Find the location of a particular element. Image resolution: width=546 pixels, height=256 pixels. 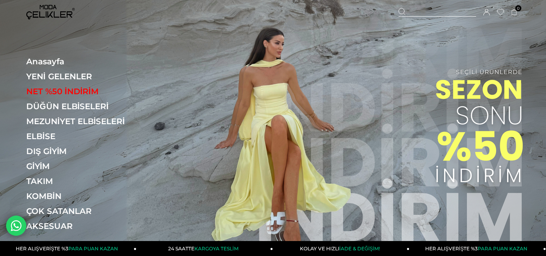

a: HER ALIŞVERİŞTE %3PARA PUAN KAZAN is located at coordinates (478, 248).